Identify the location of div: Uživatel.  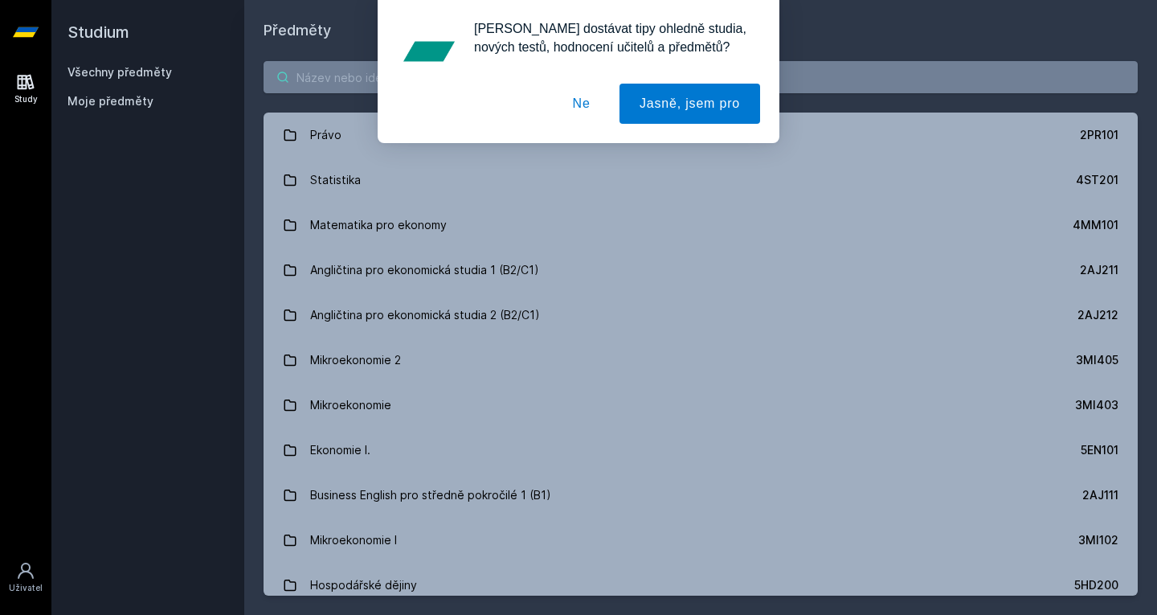
(26, 587).